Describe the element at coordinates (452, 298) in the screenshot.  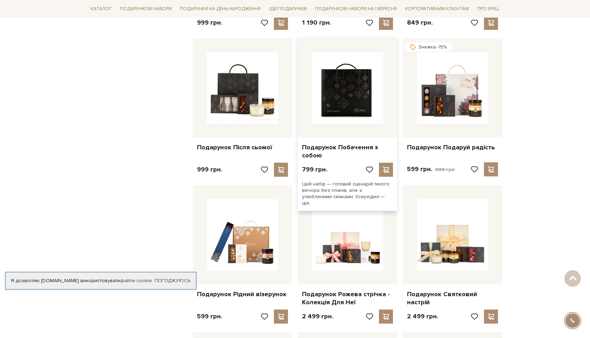
I see `a: Подарунок Святковий настрій` at that location.